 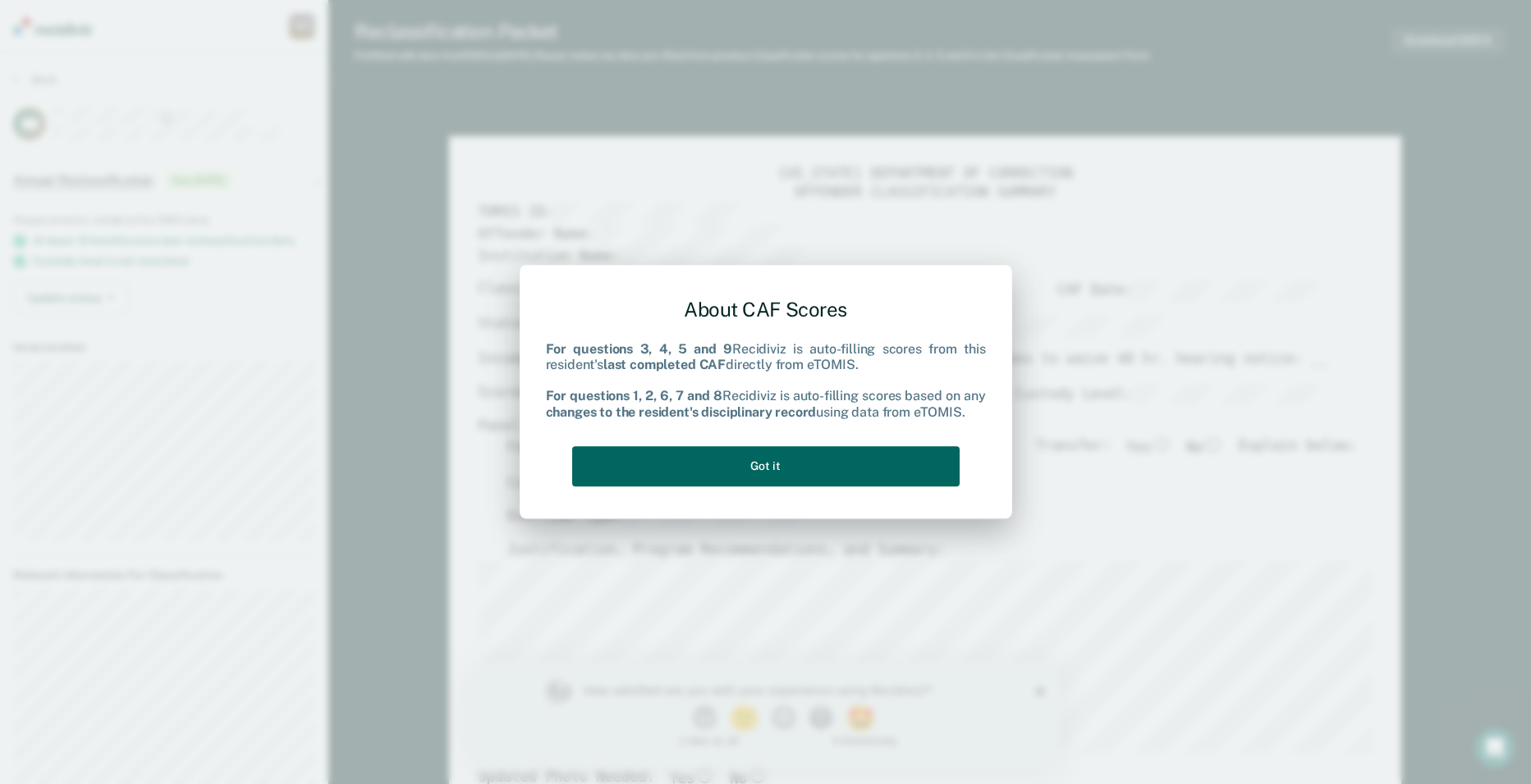 What do you see at coordinates (273, 56) in the screenshot?
I see `button: 2` at bounding box center [273, 56].